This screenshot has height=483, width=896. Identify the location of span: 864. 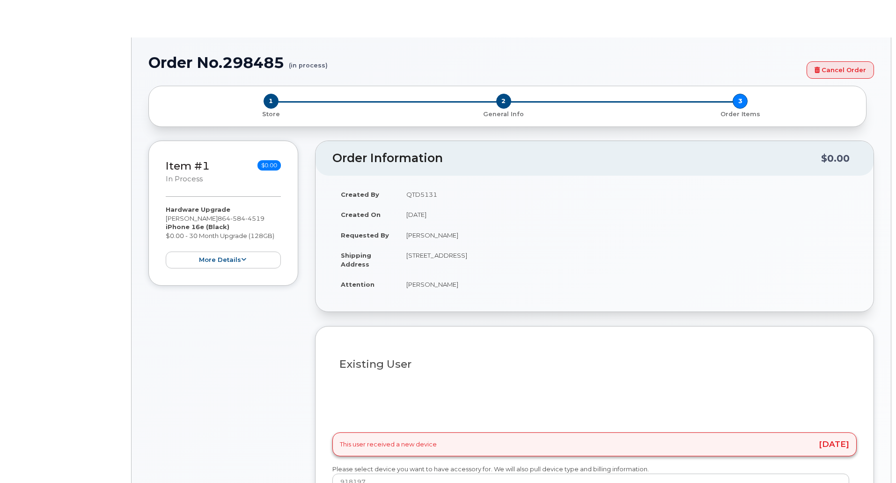
(241, 218).